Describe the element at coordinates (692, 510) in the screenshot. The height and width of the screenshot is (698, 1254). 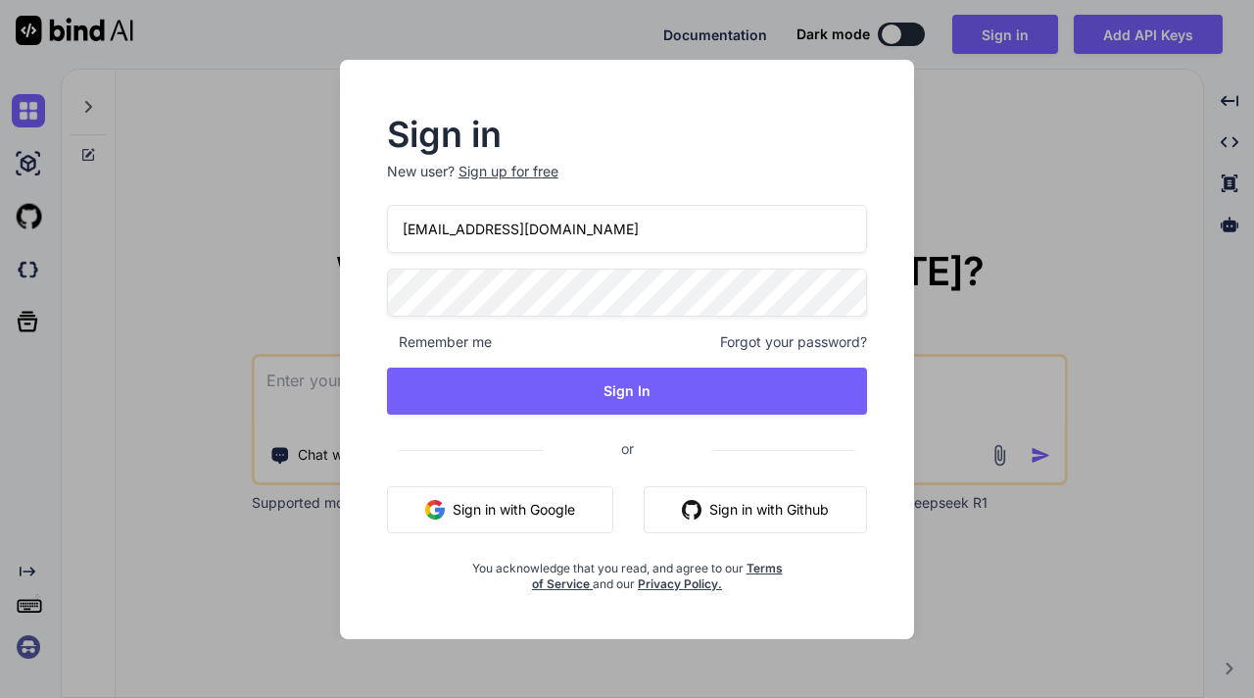
I see `img: github` at that location.